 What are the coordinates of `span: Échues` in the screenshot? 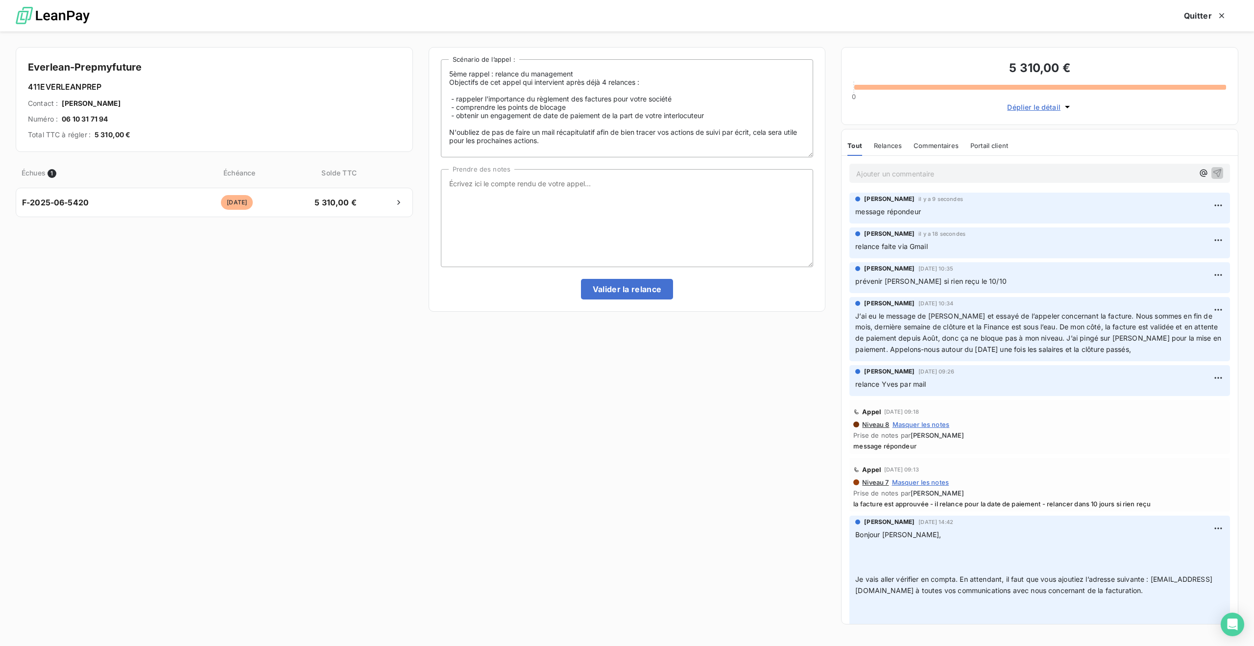 It's located at (33, 172).